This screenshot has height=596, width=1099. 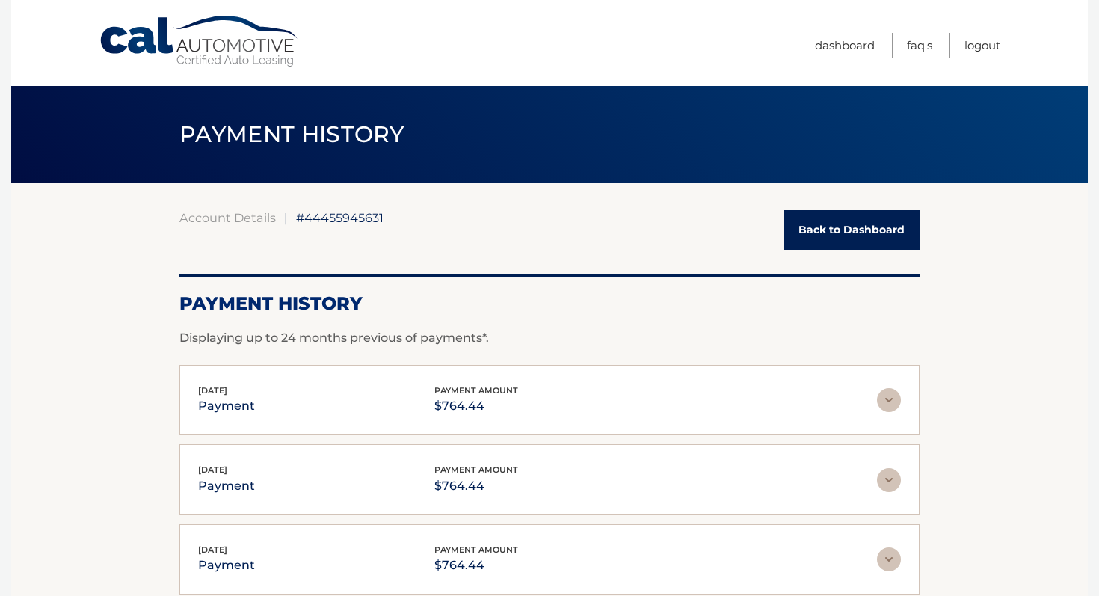 I want to click on a: Account Details, so click(x=227, y=218).